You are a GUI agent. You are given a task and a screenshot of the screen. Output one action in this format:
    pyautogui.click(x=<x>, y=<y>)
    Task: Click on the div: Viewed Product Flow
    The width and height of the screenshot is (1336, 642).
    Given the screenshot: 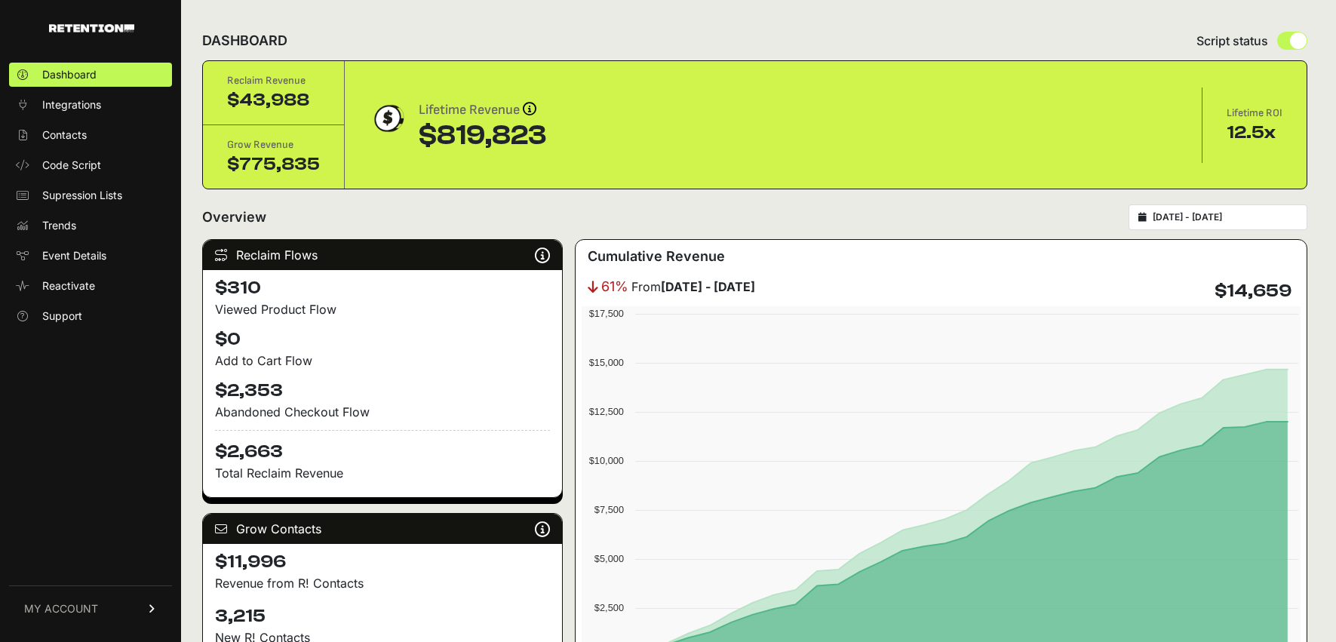 What is the action you would take?
    pyautogui.click(x=382, y=309)
    